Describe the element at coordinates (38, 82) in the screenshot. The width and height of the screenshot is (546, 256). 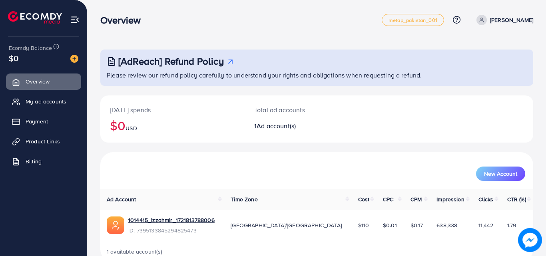
I see `span: Overview` at that location.